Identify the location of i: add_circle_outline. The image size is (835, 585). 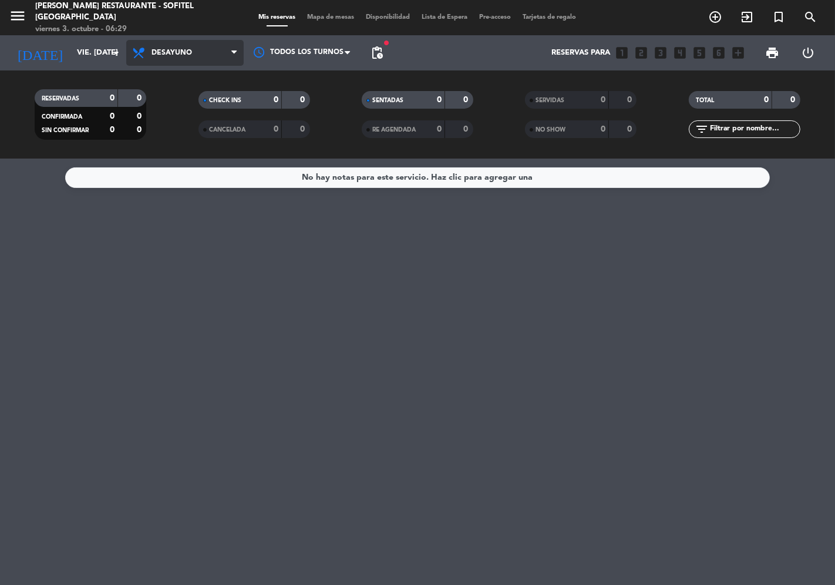
(715, 17).